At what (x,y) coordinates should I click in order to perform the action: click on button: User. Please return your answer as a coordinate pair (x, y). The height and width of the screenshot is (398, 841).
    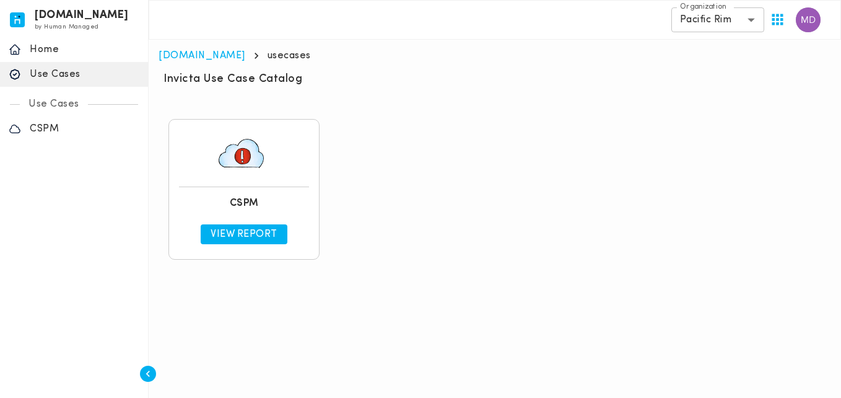
    Looking at the image, I should click on (808, 20).